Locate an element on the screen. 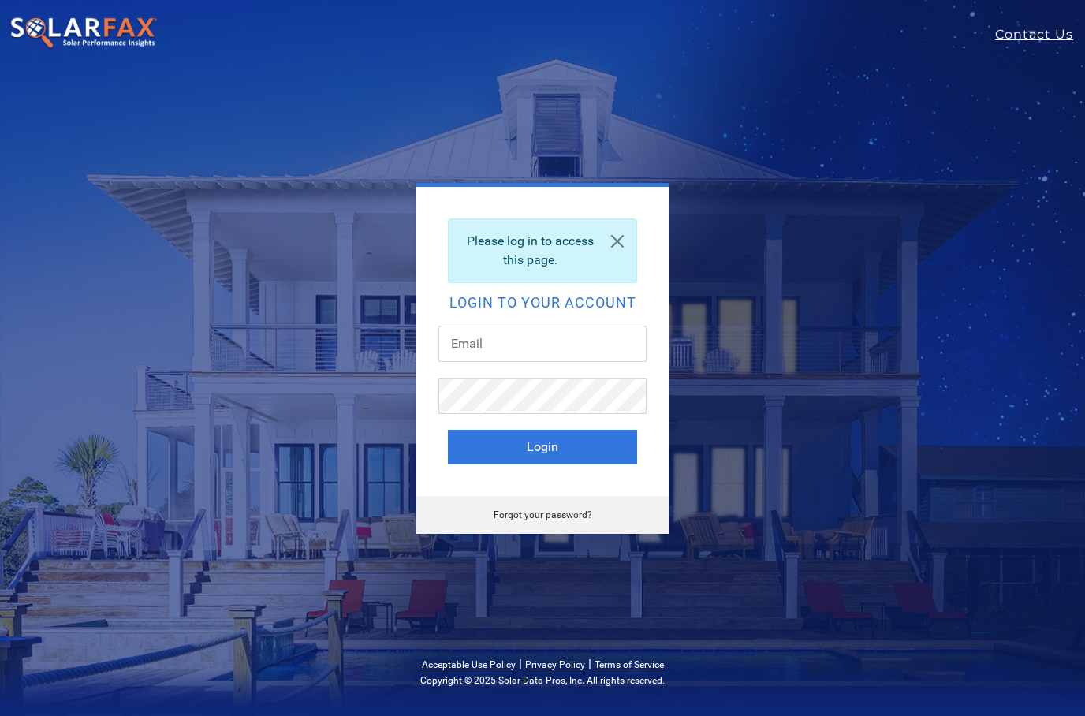  a: Close is located at coordinates (617, 241).